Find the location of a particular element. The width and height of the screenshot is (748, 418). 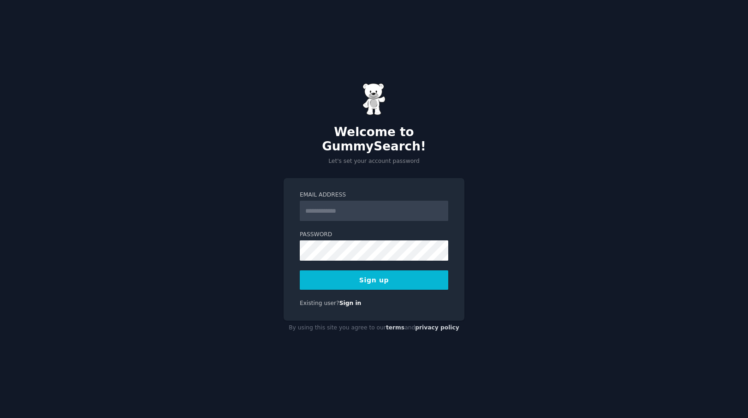

img: Gummy Bear is located at coordinates (374, 99).